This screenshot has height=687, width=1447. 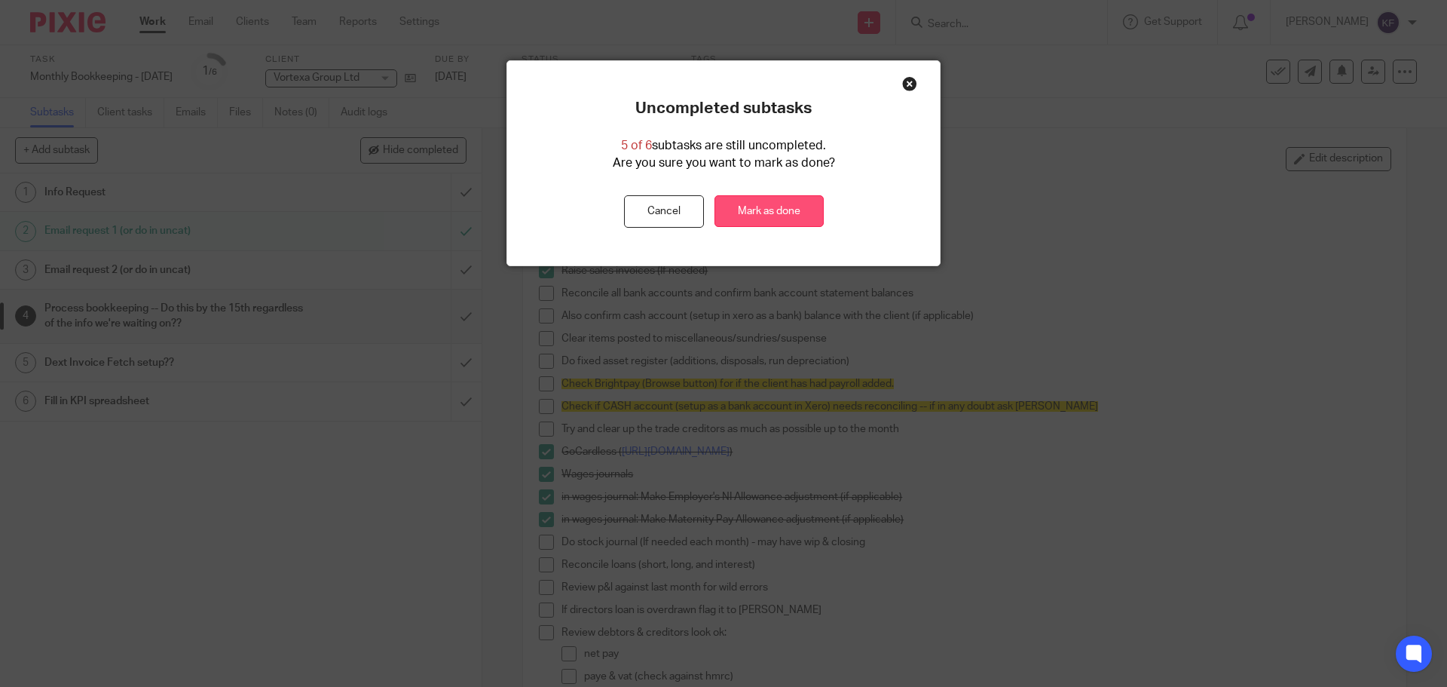 I want to click on a: Mark as done, so click(x=769, y=211).